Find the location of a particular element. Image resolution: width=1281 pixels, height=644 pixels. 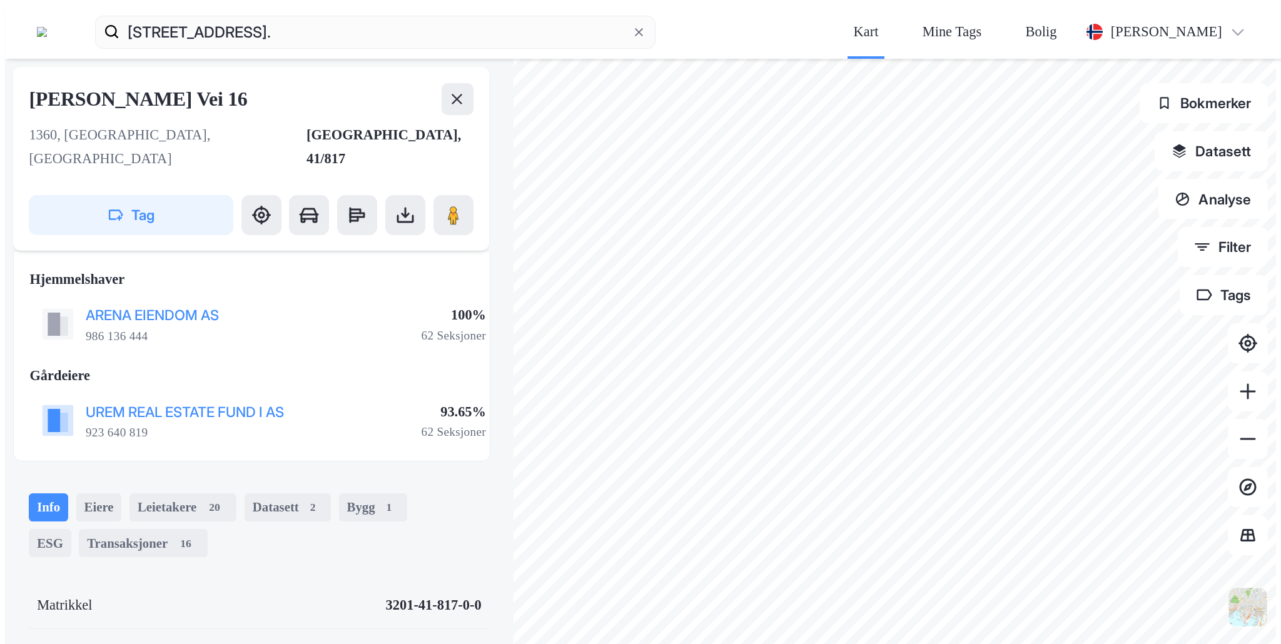

div: ESG is located at coordinates (49, 543).